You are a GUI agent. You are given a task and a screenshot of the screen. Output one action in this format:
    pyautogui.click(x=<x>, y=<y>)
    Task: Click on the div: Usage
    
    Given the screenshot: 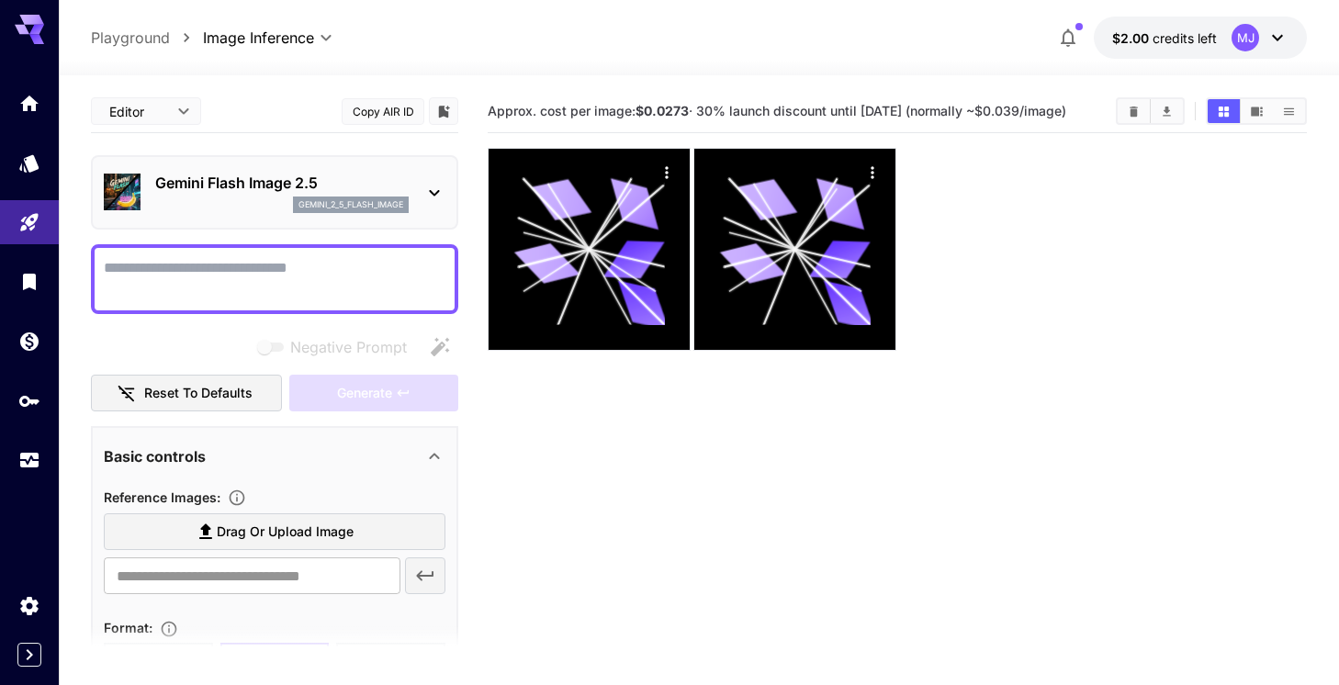 What is the action you would take?
    pyautogui.click(x=29, y=460)
    